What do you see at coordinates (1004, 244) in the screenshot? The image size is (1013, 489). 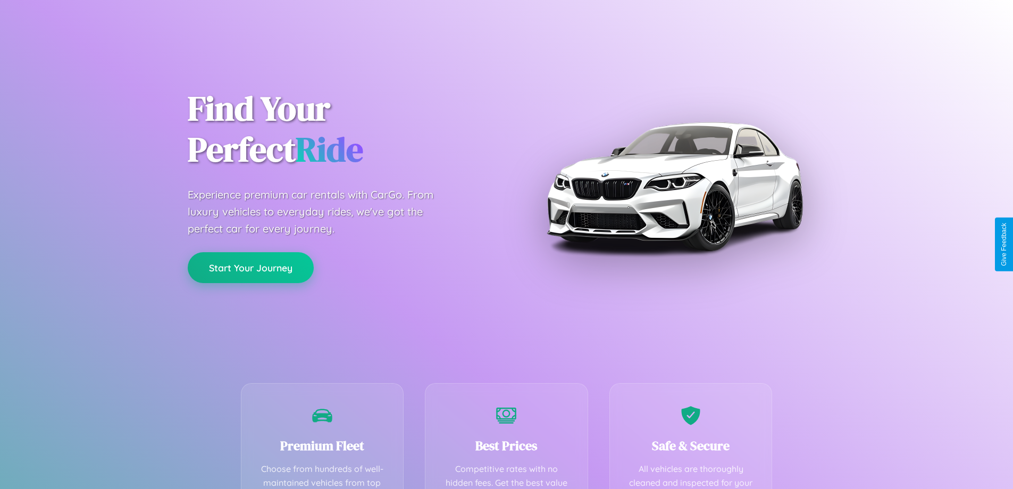 I see `div: Give Feedback` at bounding box center [1004, 244].